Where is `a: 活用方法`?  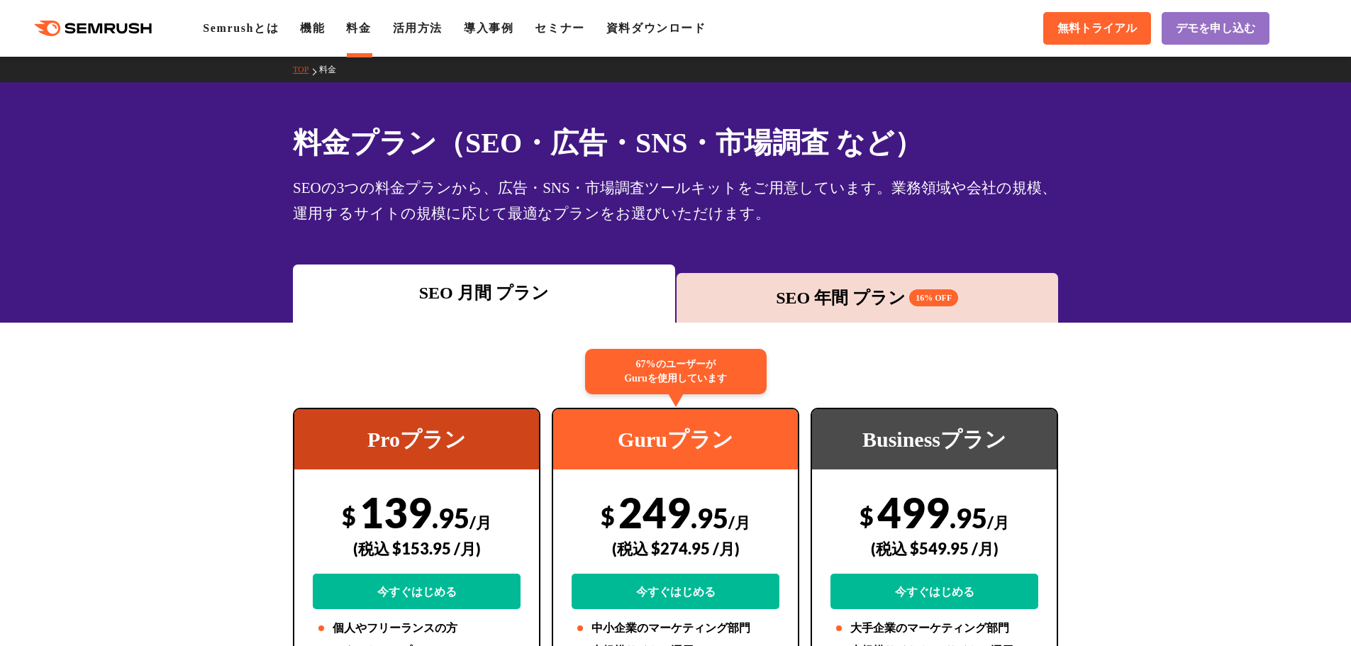 a: 活用方法 is located at coordinates (418, 28).